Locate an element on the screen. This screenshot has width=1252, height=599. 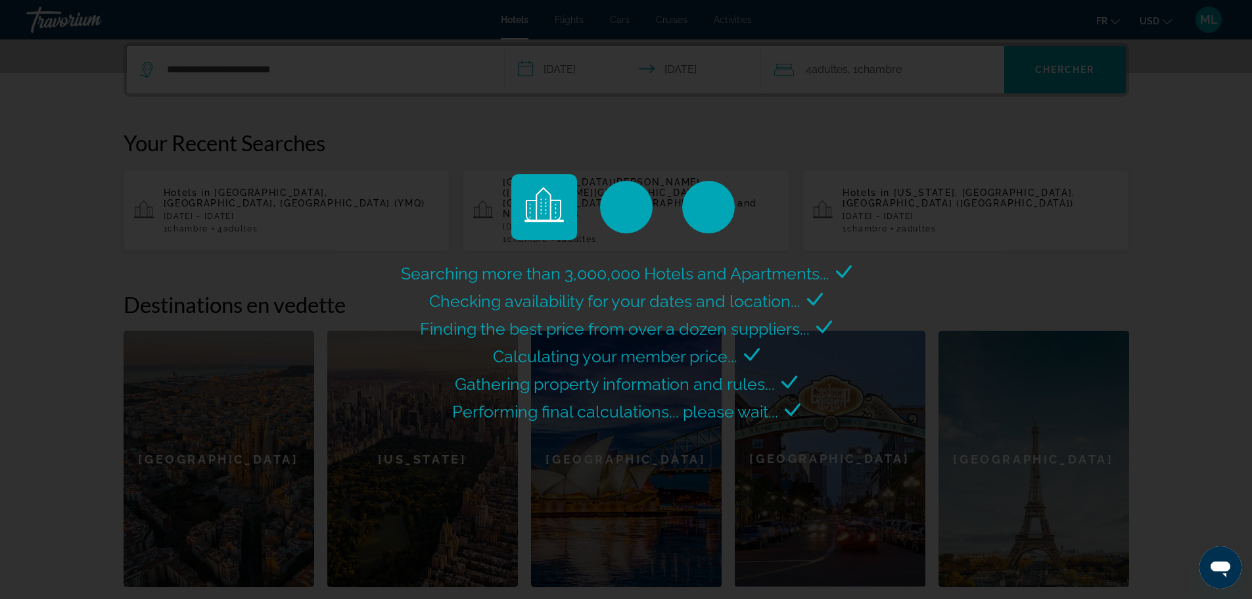
span: Searching more than 3,000,000 Hotels and Apartments... is located at coordinates (615, 273).